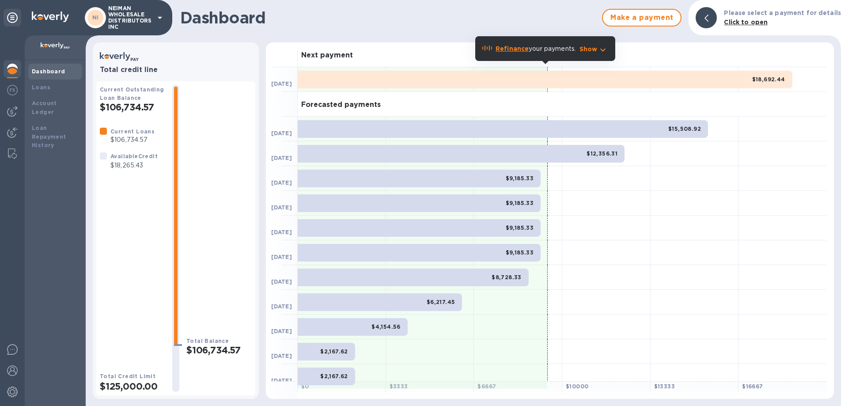 Image resolution: width=848 pixels, height=406 pixels. I want to click on b: $18,692.44, so click(769, 79).